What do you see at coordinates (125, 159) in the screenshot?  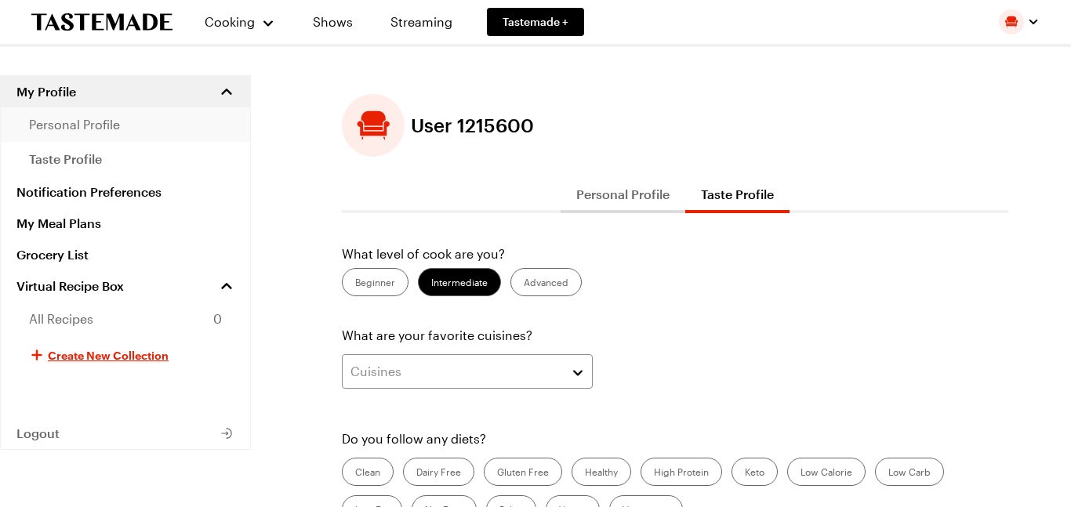 I see `a: taste profile` at bounding box center [125, 159].